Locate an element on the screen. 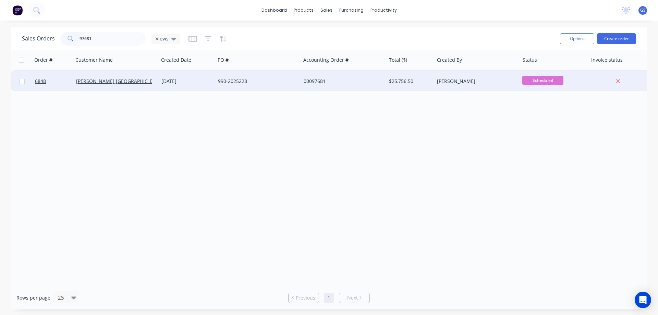  input: Search... is located at coordinates (113, 39).